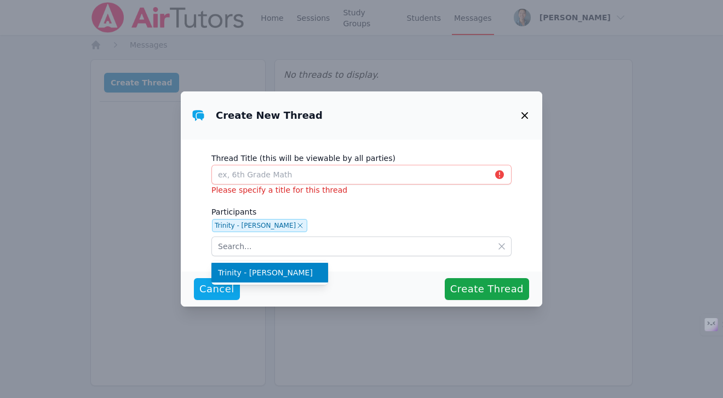 This screenshot has width=723, height=398. Describe the element at coordinates (362, 190) in the screenshot. I see `p: Please specify a title for this thread` at that location.